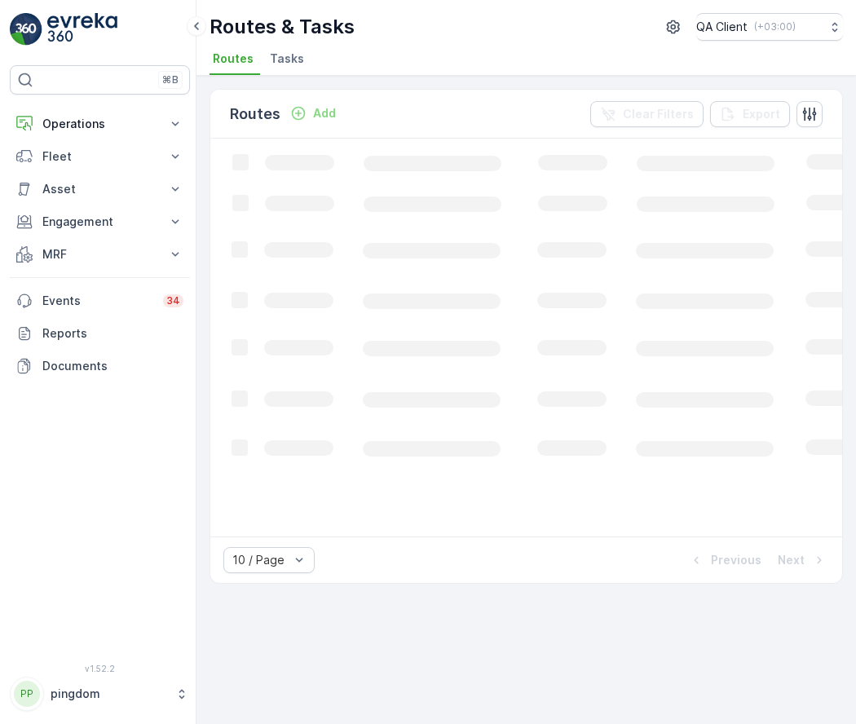 This screenshot has width=856, height=724. Describe the element at coordinates (750, 114) in the screenshot. I see `button: Export` at that location.